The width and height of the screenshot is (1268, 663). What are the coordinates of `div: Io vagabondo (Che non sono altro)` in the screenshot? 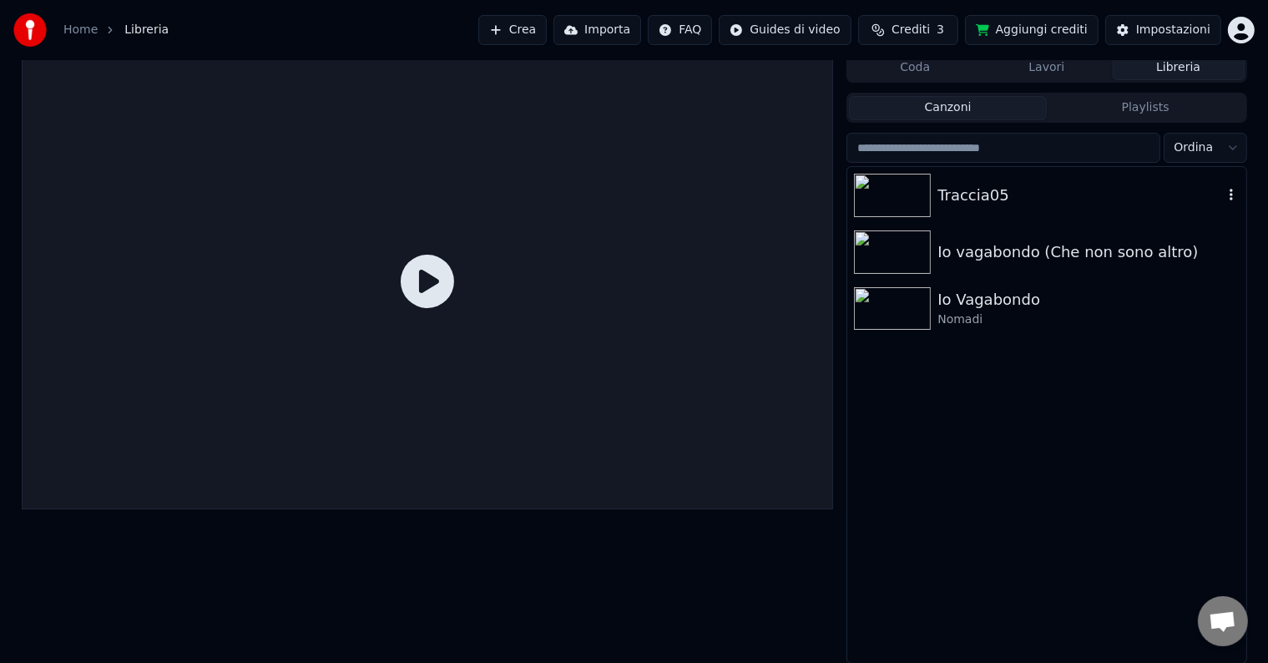 It's located at (1088, 252).